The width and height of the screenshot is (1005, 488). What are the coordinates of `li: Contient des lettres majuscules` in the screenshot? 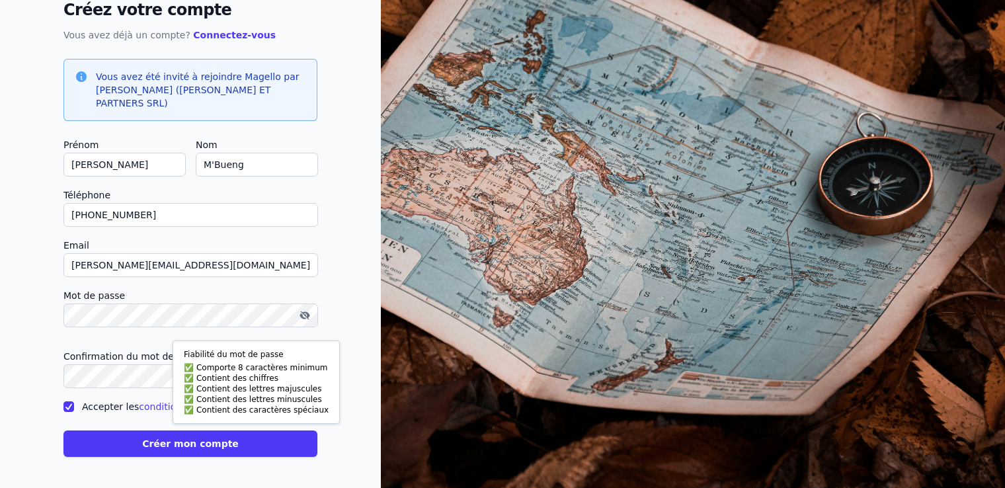 It's located at (256, 389).